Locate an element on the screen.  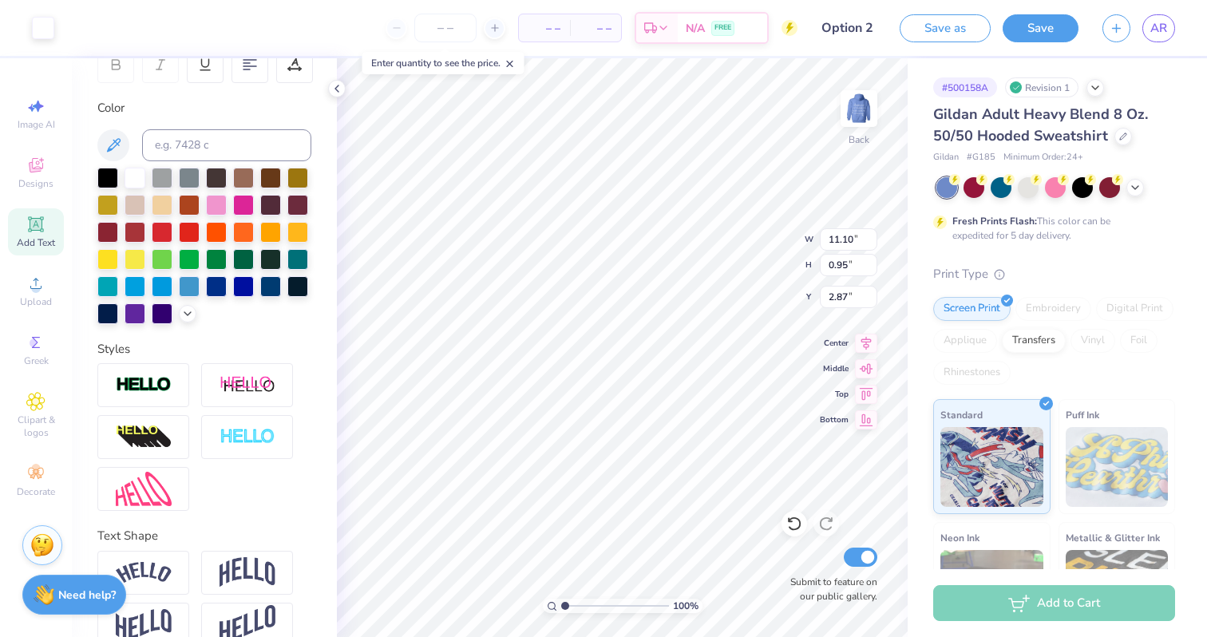
img: Stroke is located at coordinates (144, 385).